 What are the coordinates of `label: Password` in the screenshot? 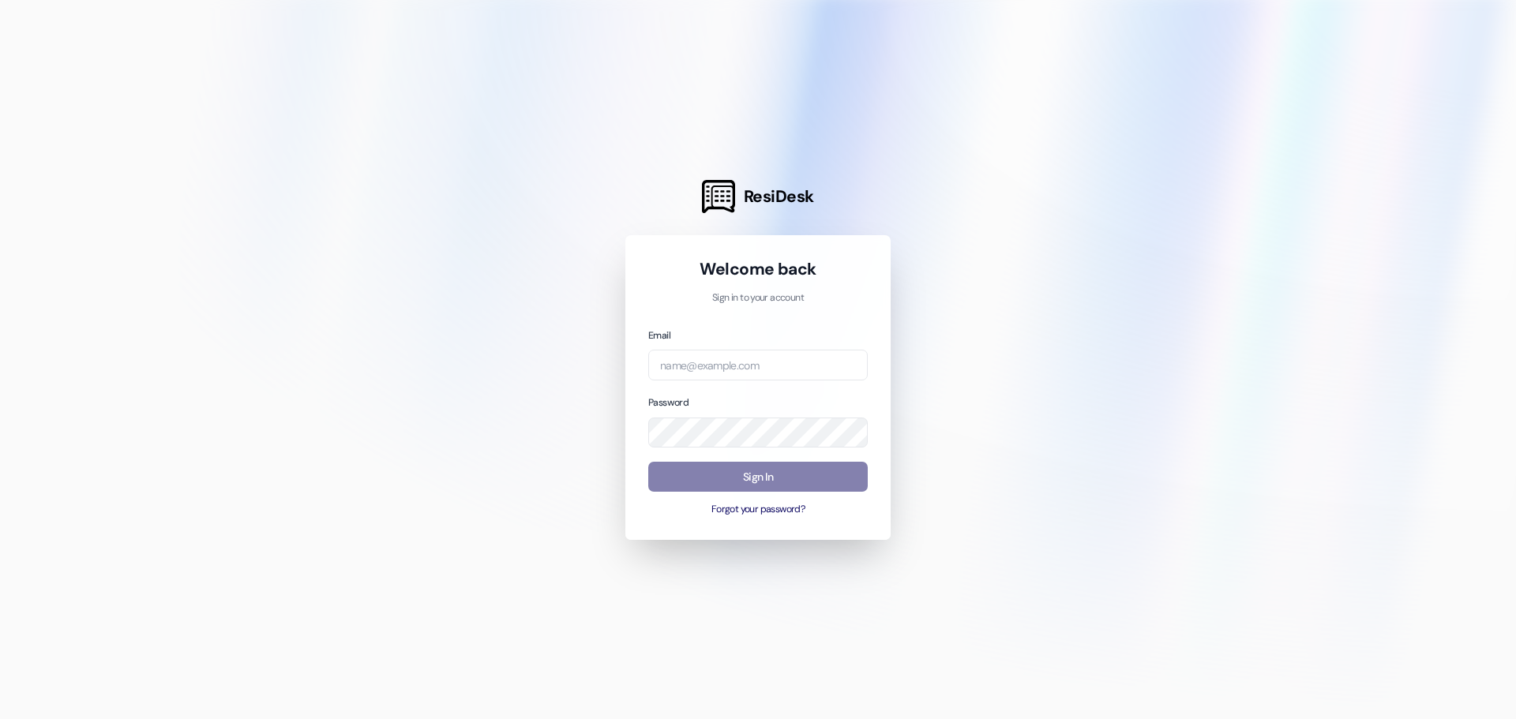 It's located at (668, 403).